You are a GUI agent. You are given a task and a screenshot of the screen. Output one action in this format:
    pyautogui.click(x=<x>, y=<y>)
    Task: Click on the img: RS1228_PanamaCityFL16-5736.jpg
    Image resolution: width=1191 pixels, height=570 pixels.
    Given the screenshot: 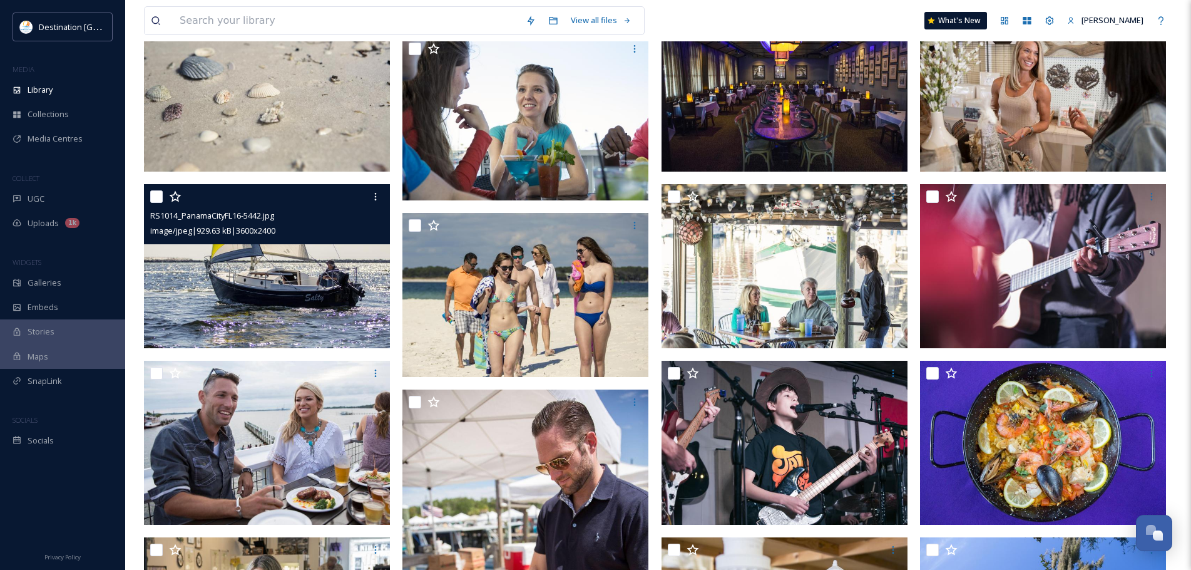 What is the action you would take?
    pyautogui.click(x=784, y=442)
    